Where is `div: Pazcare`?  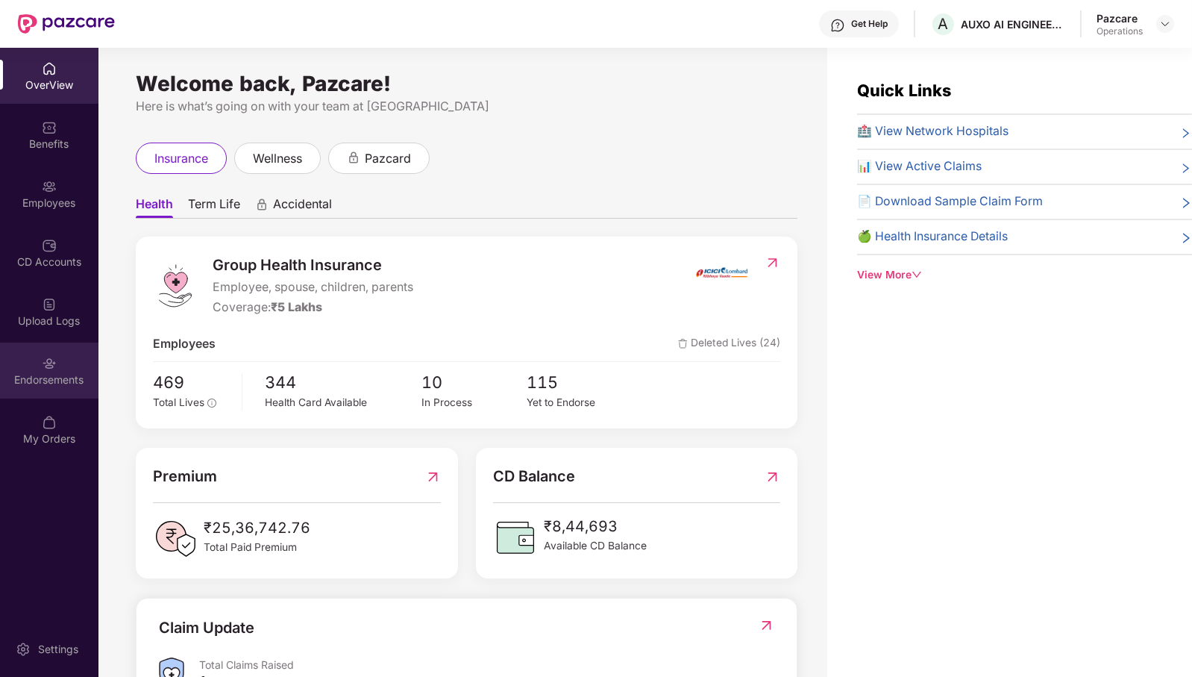 div: Pazcare is located at coordinates (1120, 18).